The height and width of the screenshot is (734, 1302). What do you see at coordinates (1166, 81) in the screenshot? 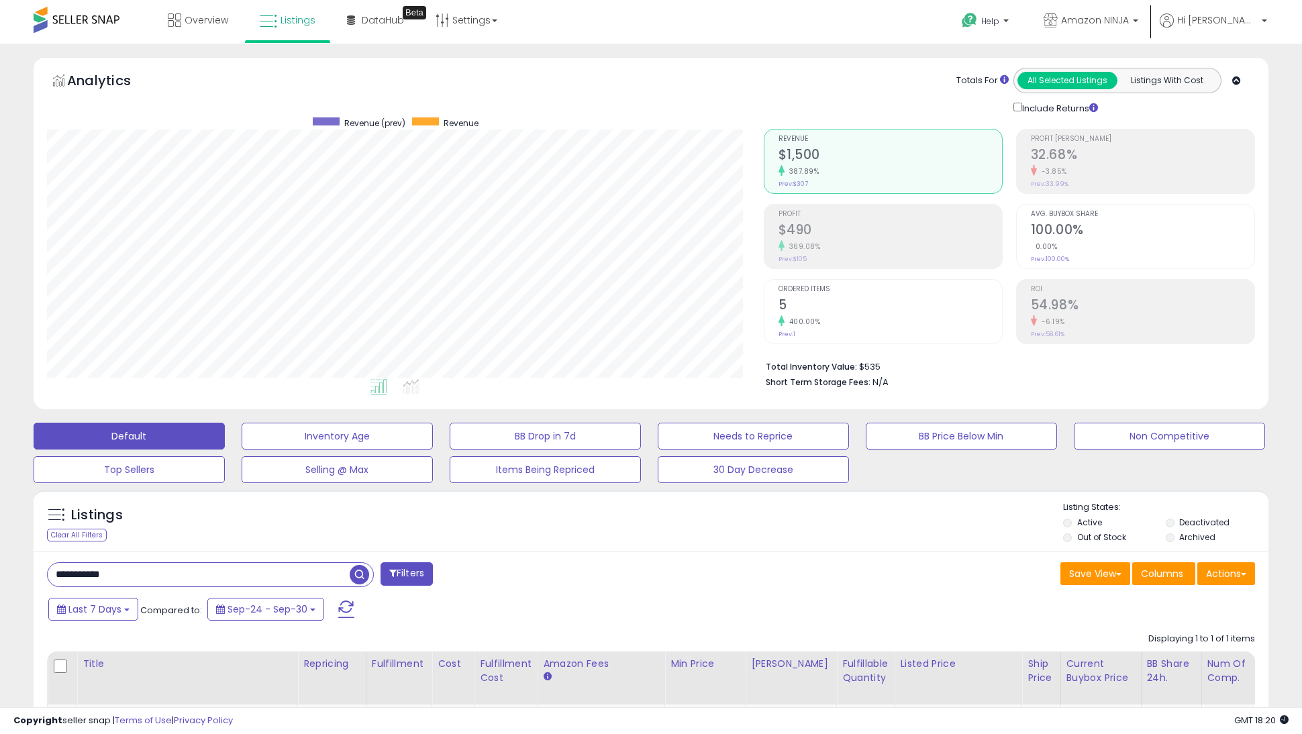
I see `button: Listings With Cost` at bounding box center [1166, 81].